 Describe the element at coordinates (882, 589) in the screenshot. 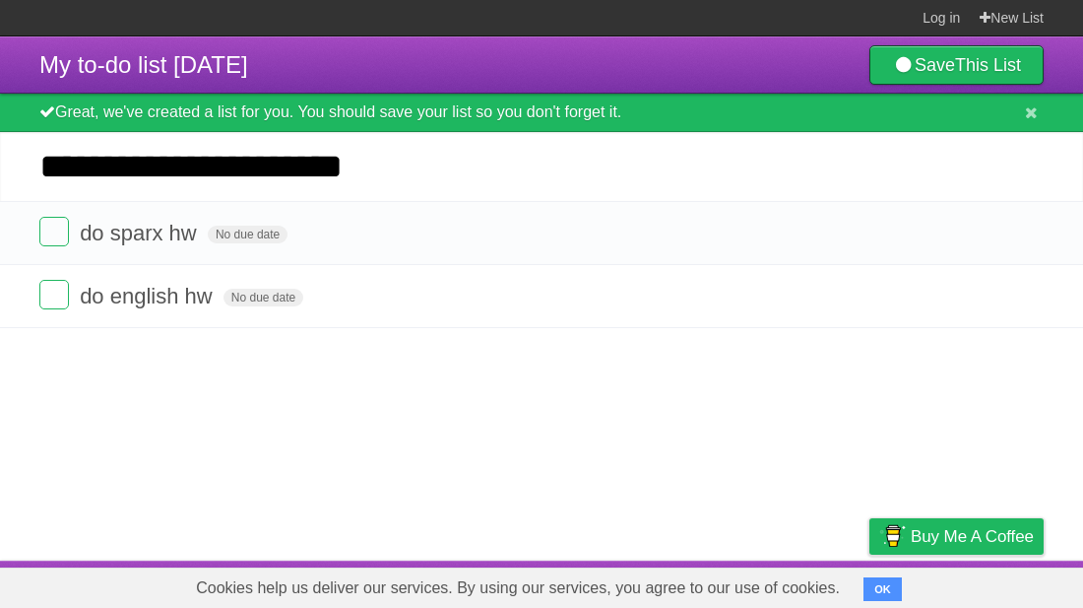

I see `button: OK` at that location.